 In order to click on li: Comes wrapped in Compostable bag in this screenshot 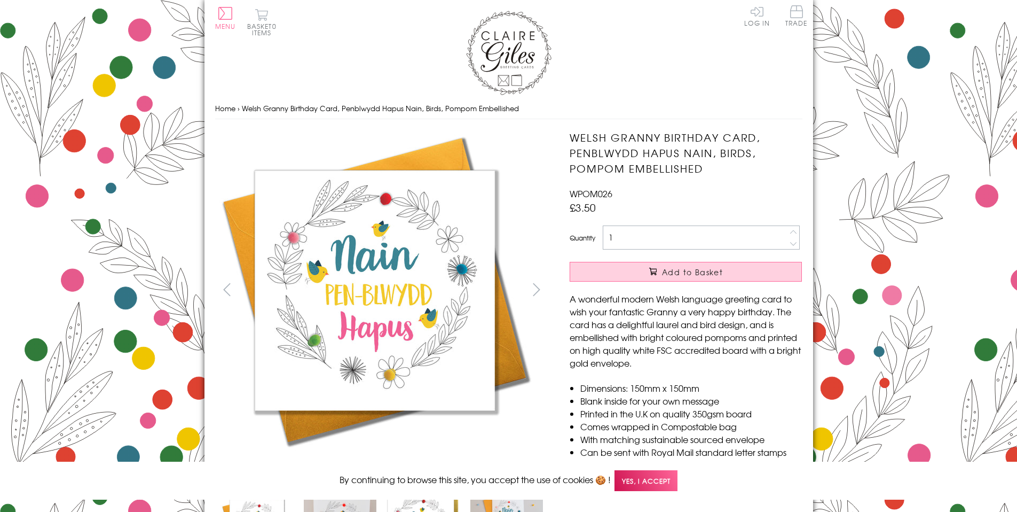, I will do `click(691, 426)`.